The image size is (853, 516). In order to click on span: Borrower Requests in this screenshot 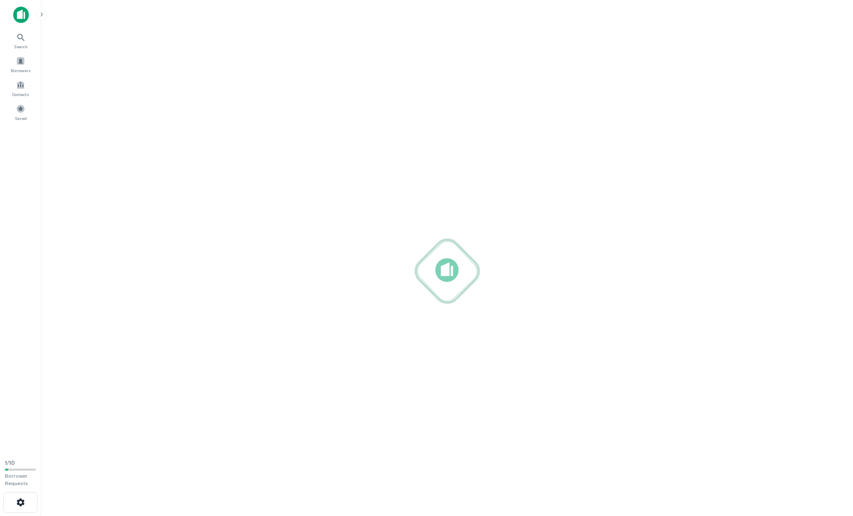, I will do `click(16, 480)`.